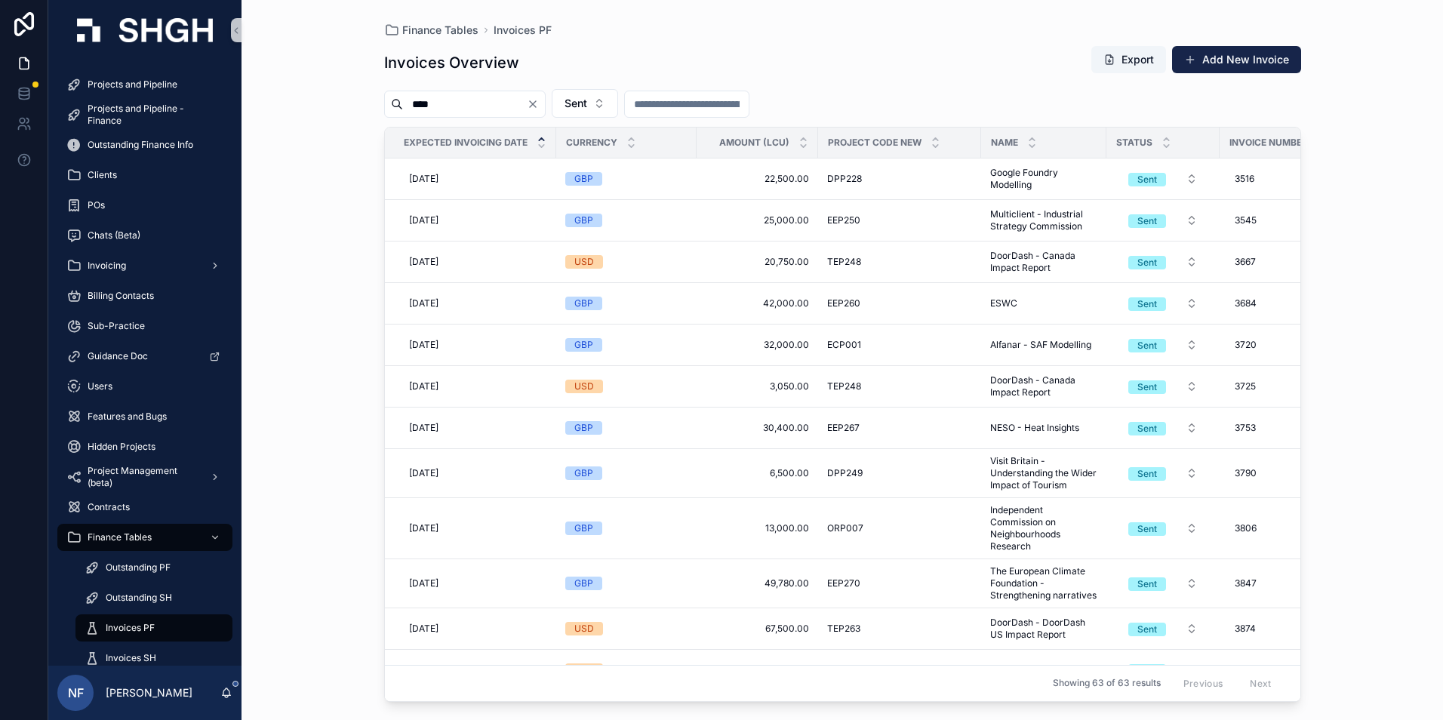  What do you see at coordinates (145, 386) in the screenshot?
I see `a: Users` at bounding box center [145, 386].